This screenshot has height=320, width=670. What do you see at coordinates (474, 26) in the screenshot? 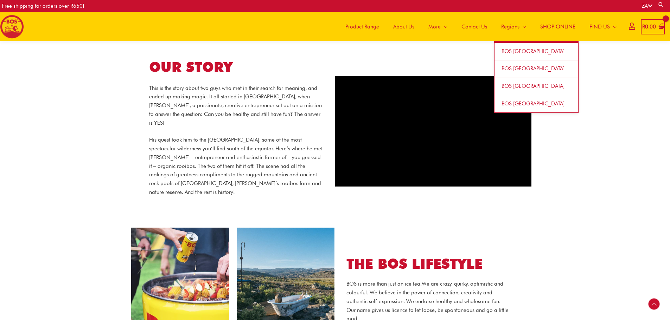
I see `a: Contact Us` at bounding box center [474, 26].